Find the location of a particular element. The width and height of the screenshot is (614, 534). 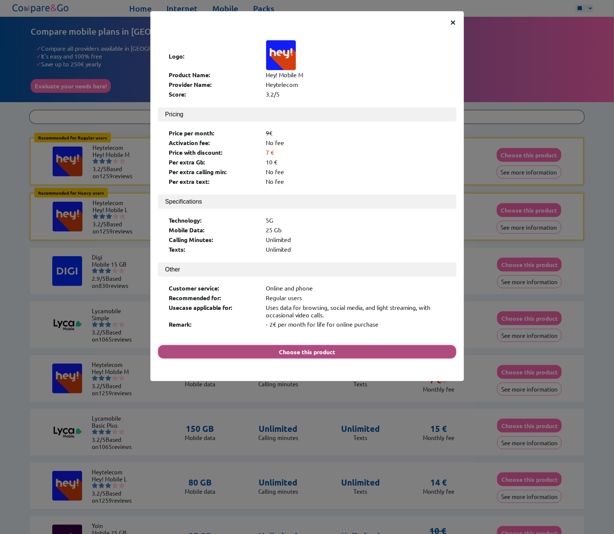

div: 10 € is located at coordinates (356, 162).